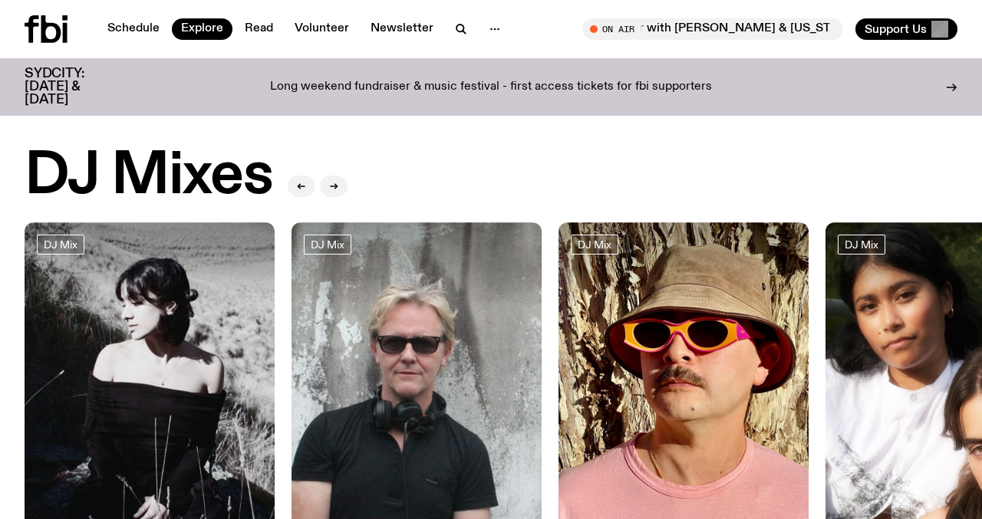  Describe the element at coordinates (202, 29) in the screenshot. I see `a: Explore` at that location.